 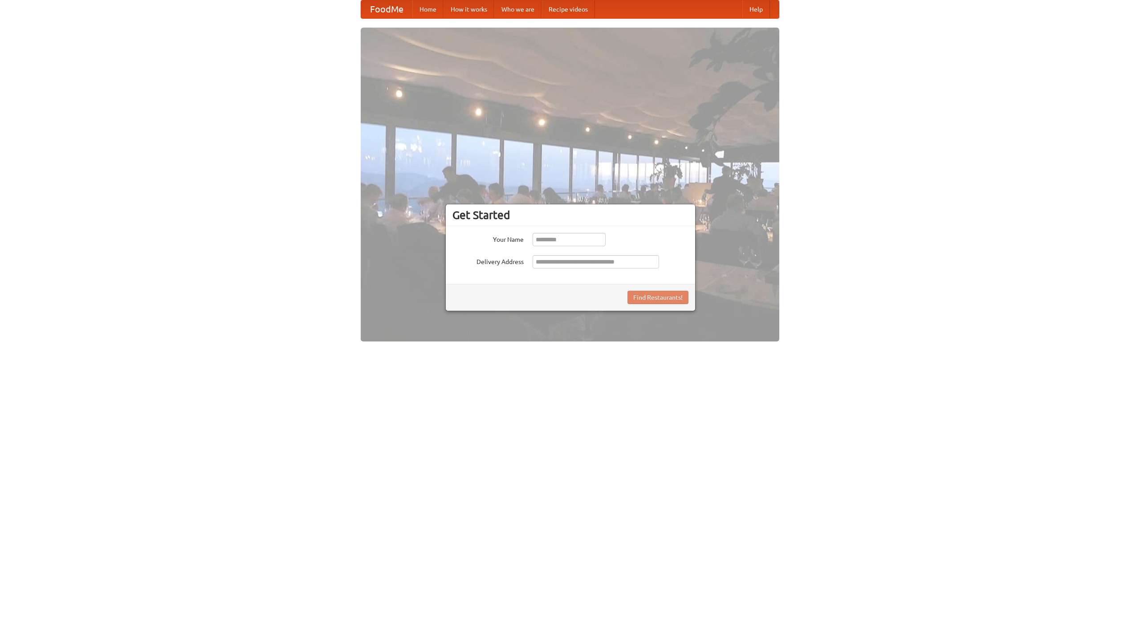 I want to click on button: Find Restaurants!, so click(x=658, y=298).